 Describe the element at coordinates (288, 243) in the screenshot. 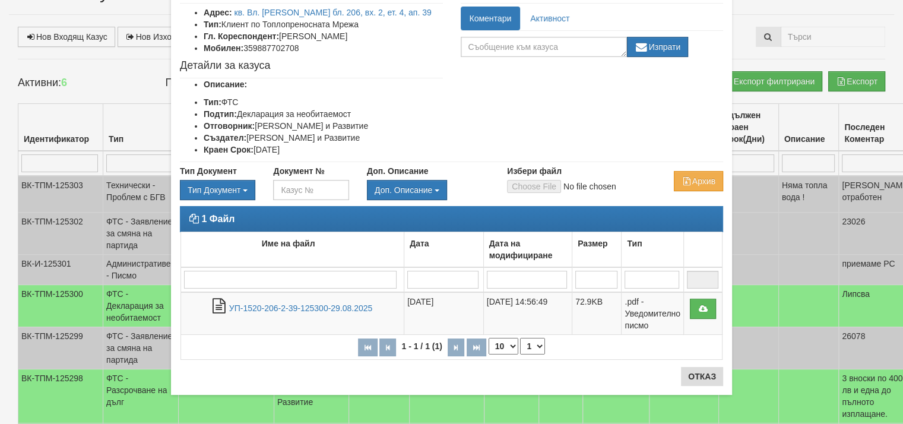

I see `b: Име на файл` at that location.